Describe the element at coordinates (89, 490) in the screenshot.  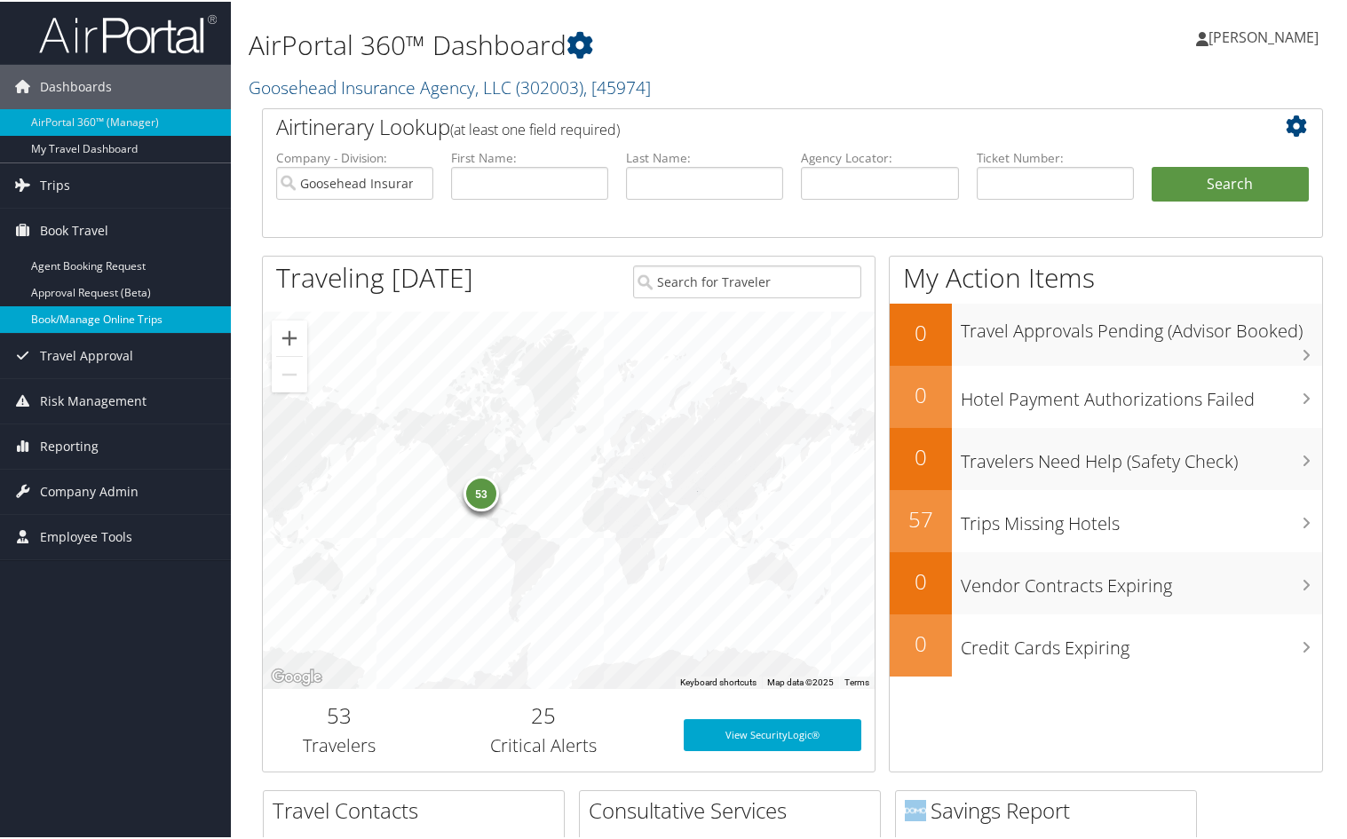
I see `span: Company Admin` at that location.